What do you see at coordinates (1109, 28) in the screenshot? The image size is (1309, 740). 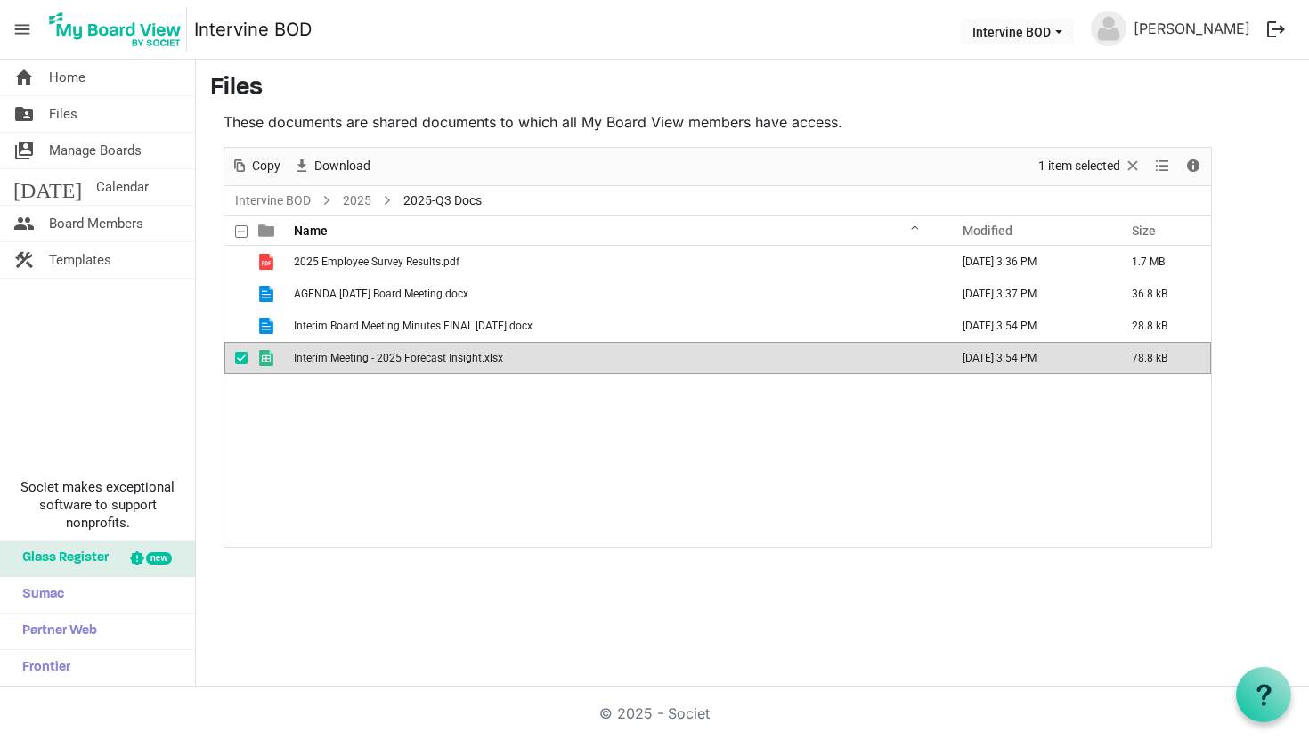 I see `img: no-profile-picture.svg` at bounding box center [1109, 28].